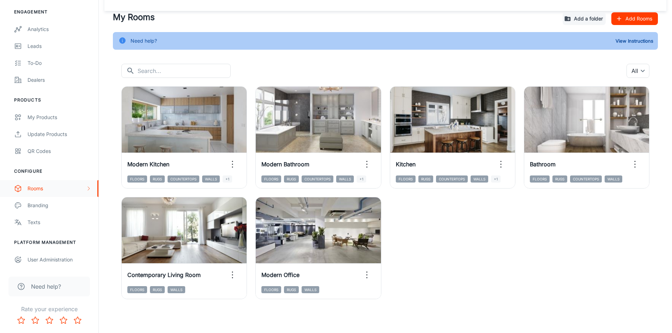  I want to click on div: My Products, so click(59, 118).